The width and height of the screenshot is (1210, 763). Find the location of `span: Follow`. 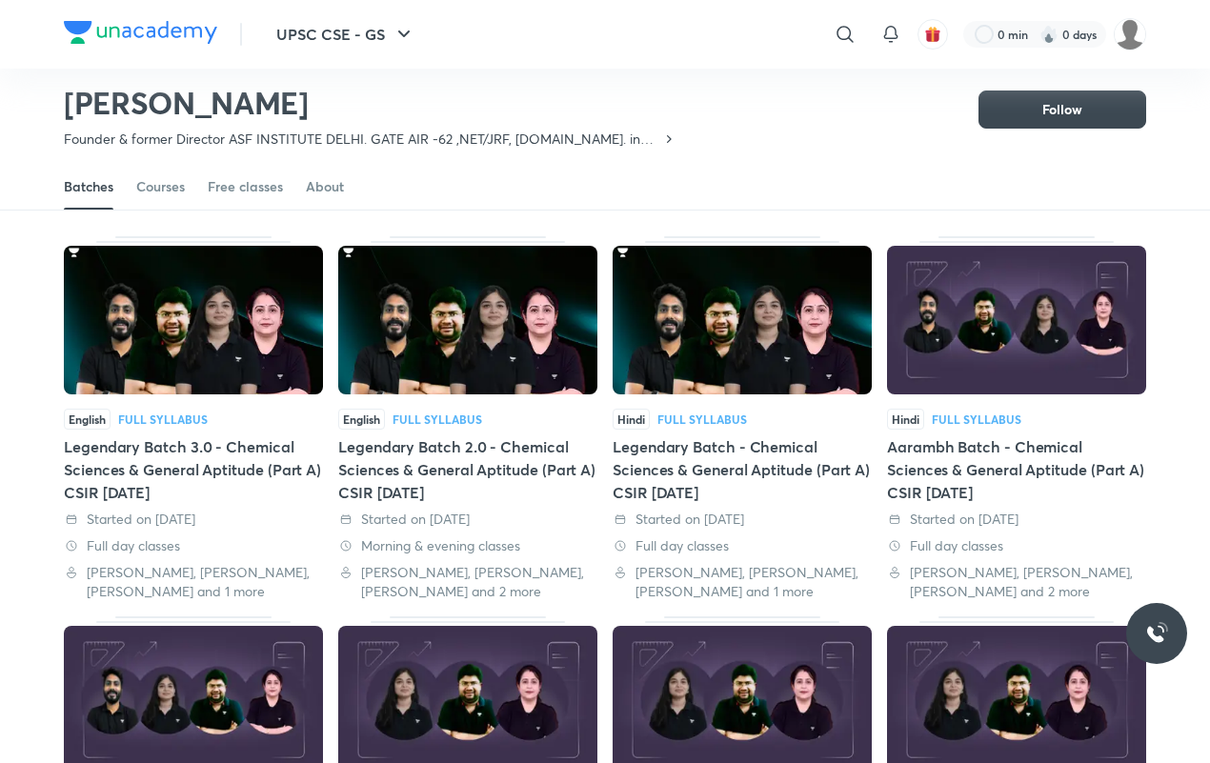

span: Follow is located at coordinates (1062, 110).